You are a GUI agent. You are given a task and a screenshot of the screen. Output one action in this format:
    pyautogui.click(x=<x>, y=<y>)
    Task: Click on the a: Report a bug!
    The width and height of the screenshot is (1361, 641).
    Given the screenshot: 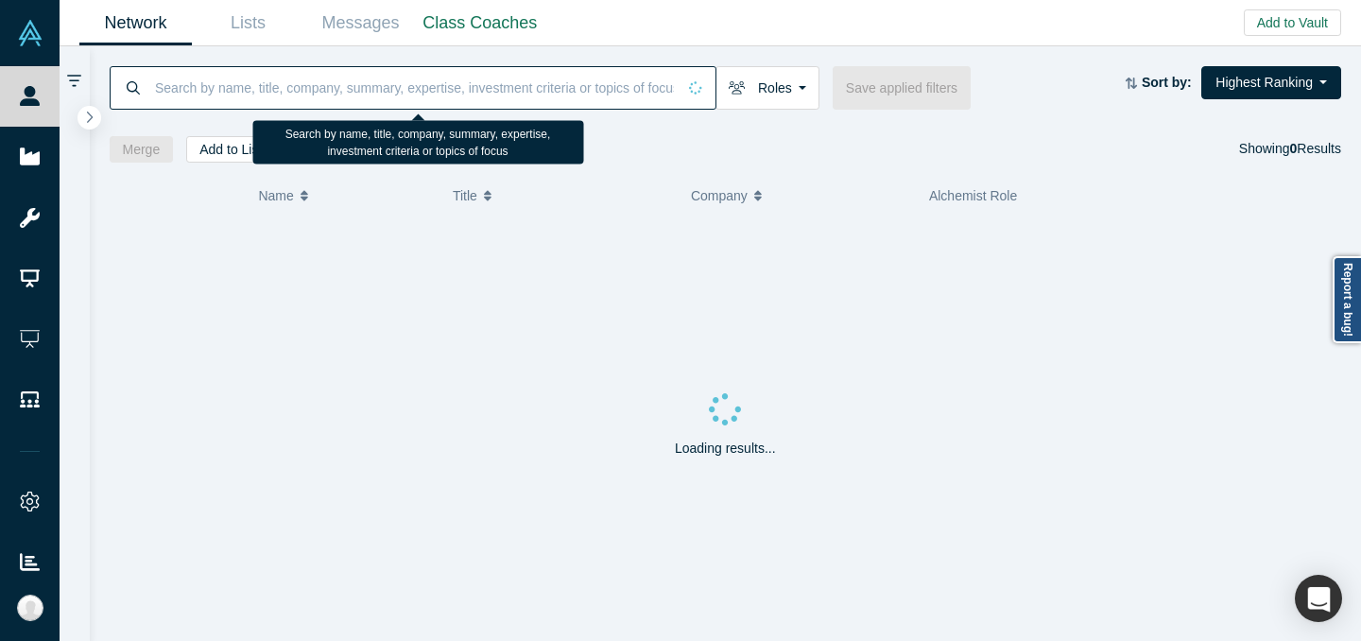 What is the action you would take?
    pyautogui.click(x=1347, y=300)
    